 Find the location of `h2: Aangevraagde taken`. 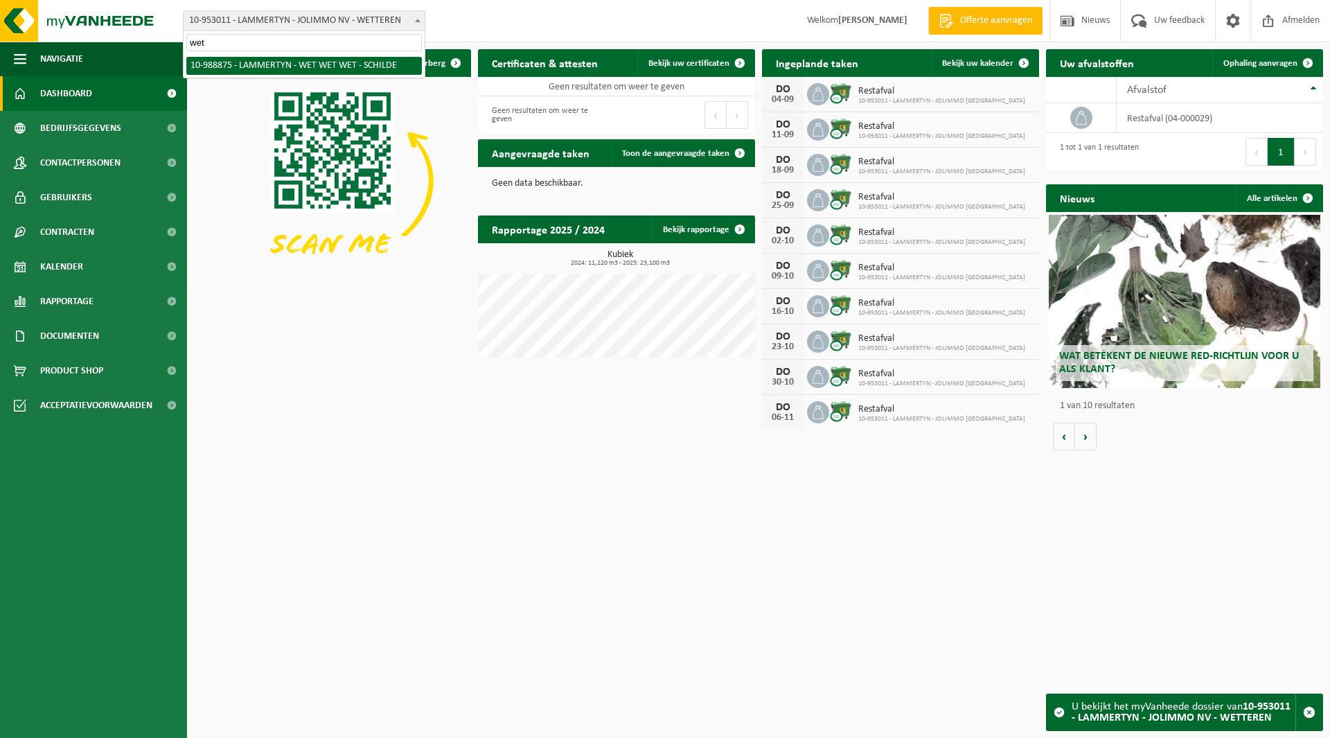

h2: Aangevraagde taken is located at coordinates (540, 152).